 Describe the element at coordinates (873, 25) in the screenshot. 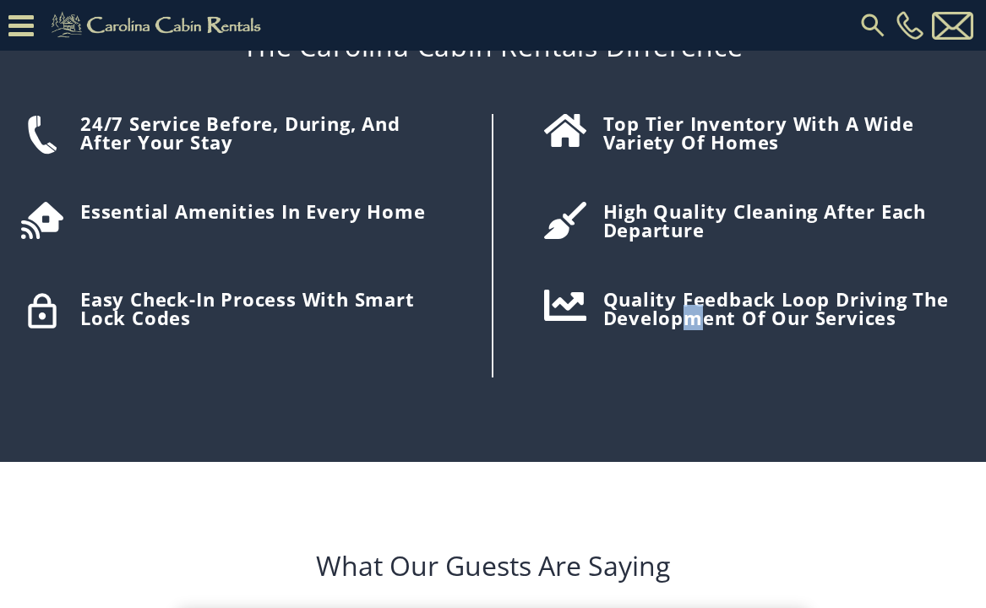

I see `img: search-regular.svg` at that location.